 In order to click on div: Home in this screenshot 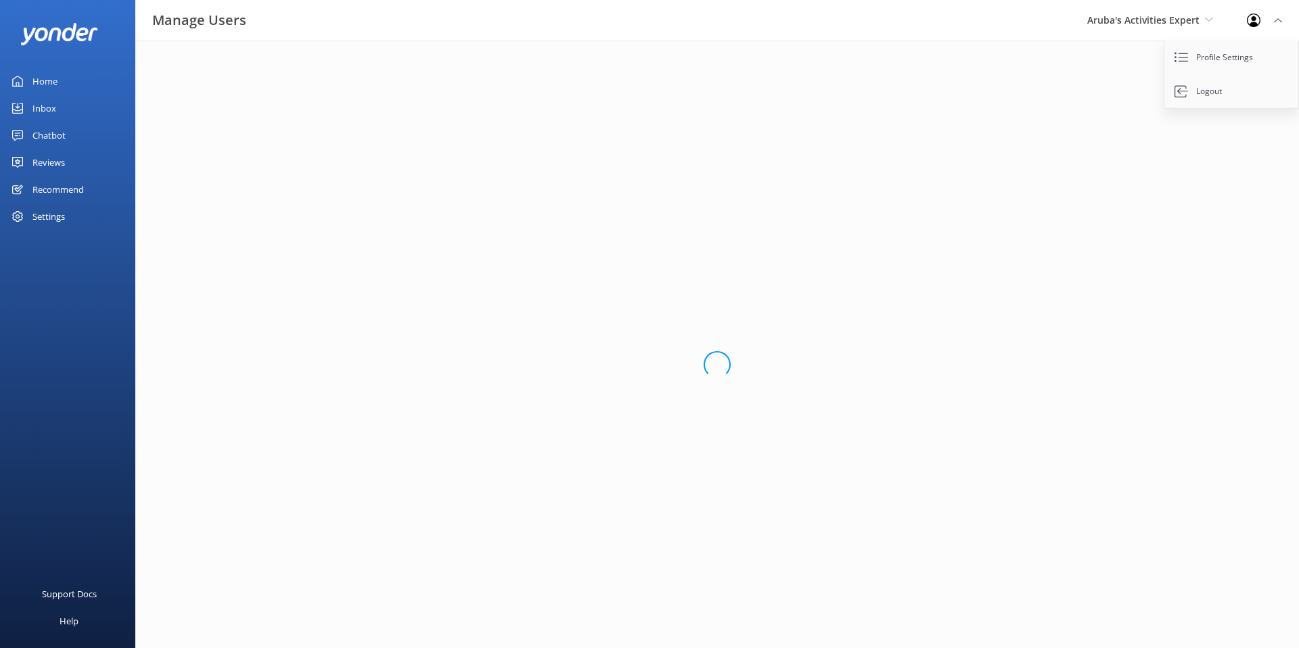, I will do `click(45, 81)`.